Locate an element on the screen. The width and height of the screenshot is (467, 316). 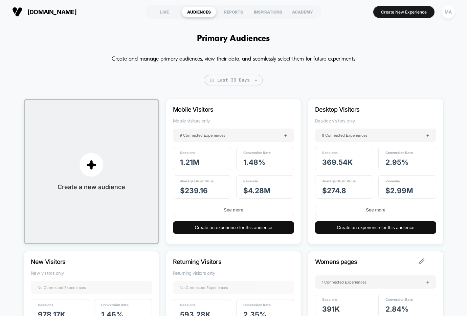
img: end is located at coordinates (256, 80).